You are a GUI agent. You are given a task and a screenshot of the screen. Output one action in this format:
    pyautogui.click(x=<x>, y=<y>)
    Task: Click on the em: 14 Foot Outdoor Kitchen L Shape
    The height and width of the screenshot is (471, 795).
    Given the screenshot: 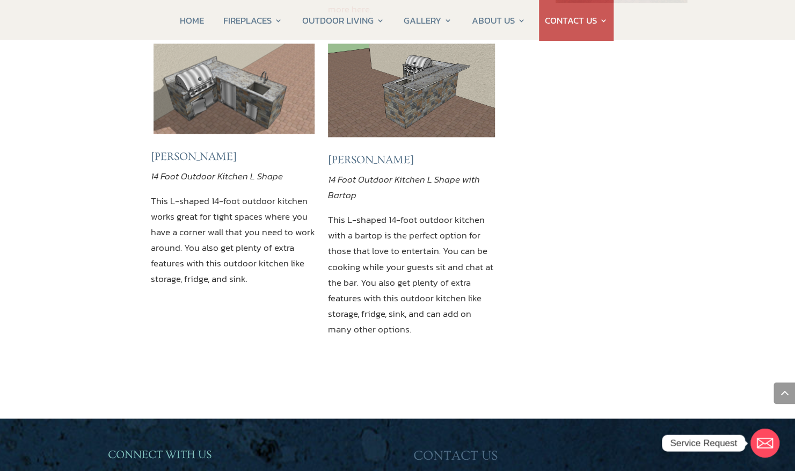 What is the action you would take?
    pyautogui.click(x=217, y=176)
    